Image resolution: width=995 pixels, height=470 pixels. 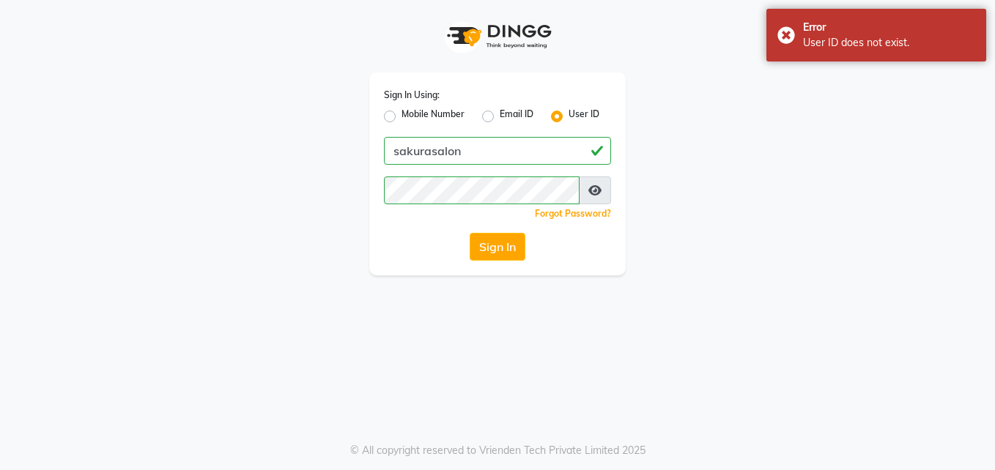 I want to click on div: User ID does not exist., so click(x=889, y=43).